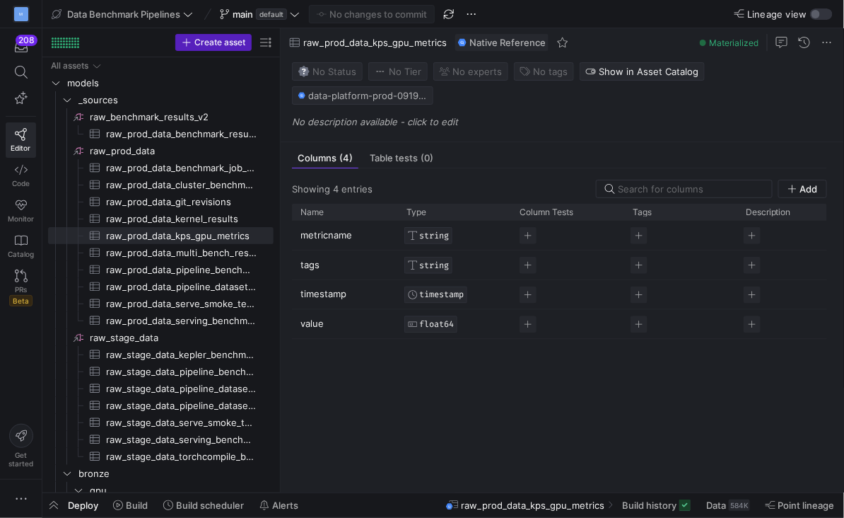  Describe the element at coordinates (182, 422) in the screenshot. I see `span: raw_stage_data_serve_smoke_test_results​​​​​​​​​` at that location.